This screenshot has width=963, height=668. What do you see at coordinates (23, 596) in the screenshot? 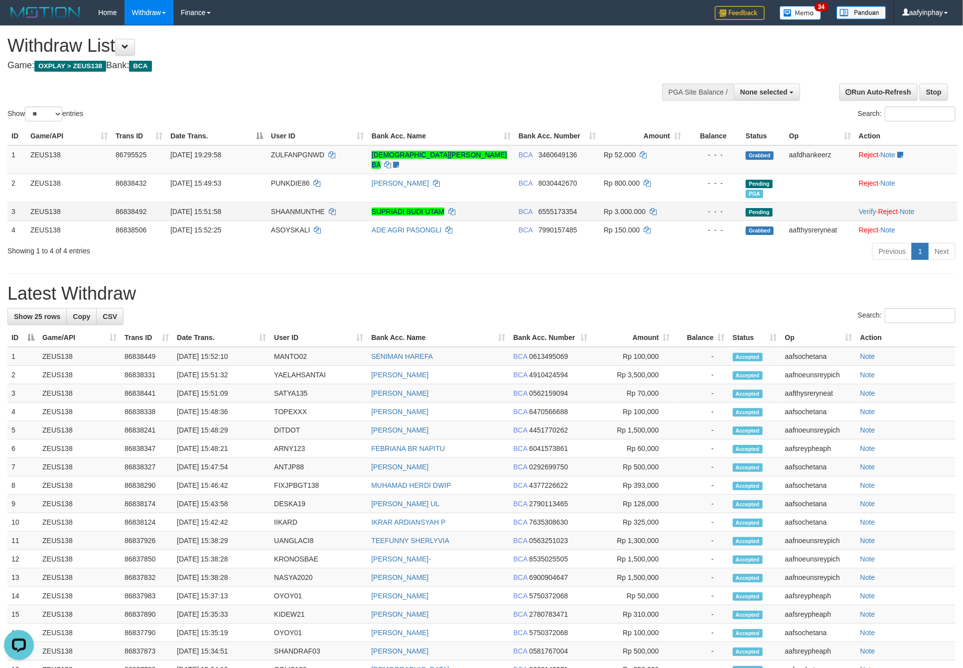
I see `td: 14` at bounding box center [23, 596].